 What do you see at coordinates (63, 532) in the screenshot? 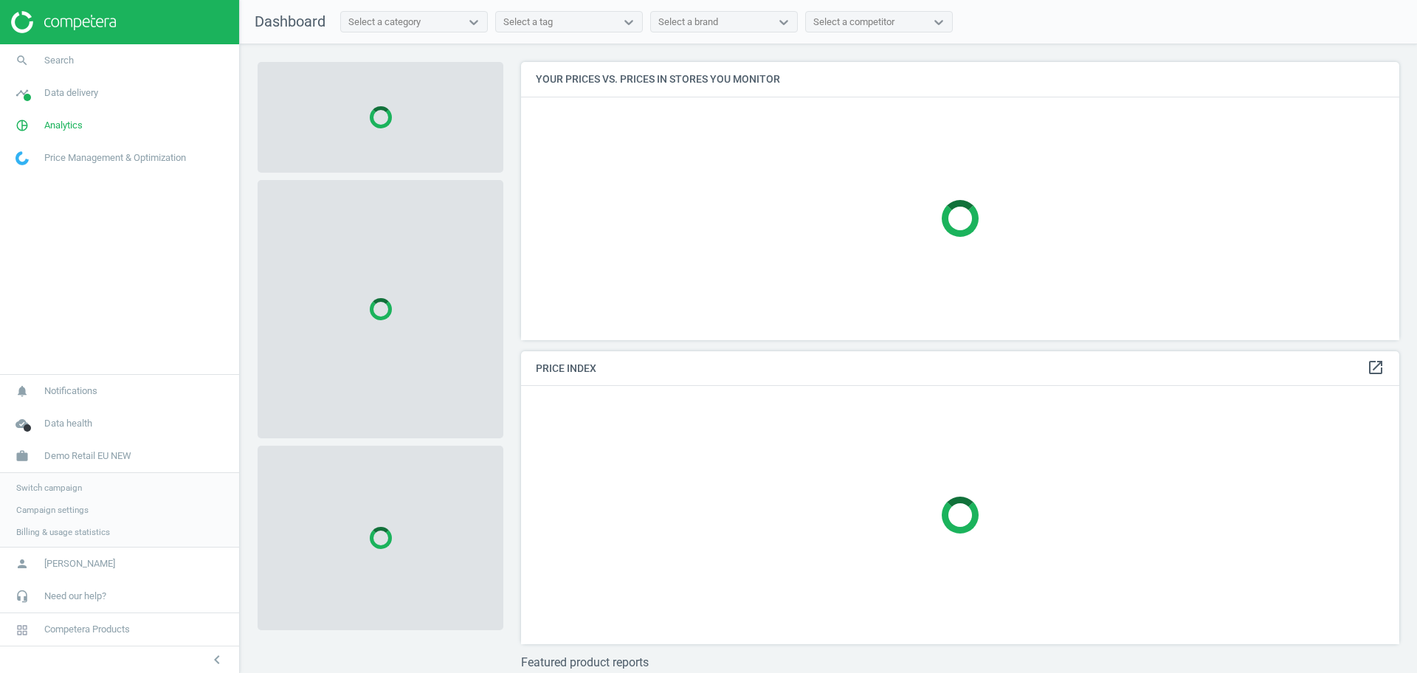
I see `span: Billing & usage statistics` at bounding box center [63, 532].